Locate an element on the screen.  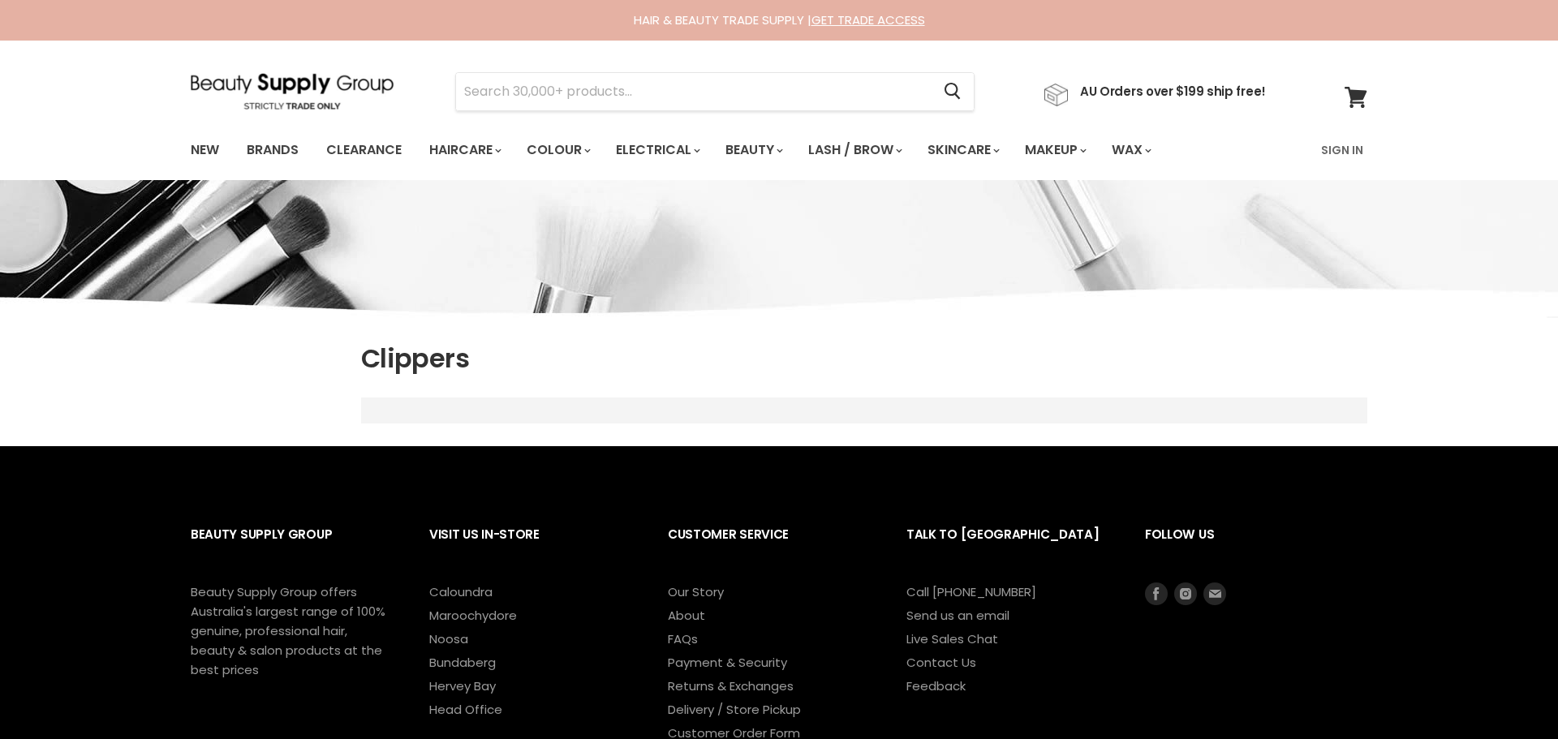
a: About is located at coordinates (686, 615).